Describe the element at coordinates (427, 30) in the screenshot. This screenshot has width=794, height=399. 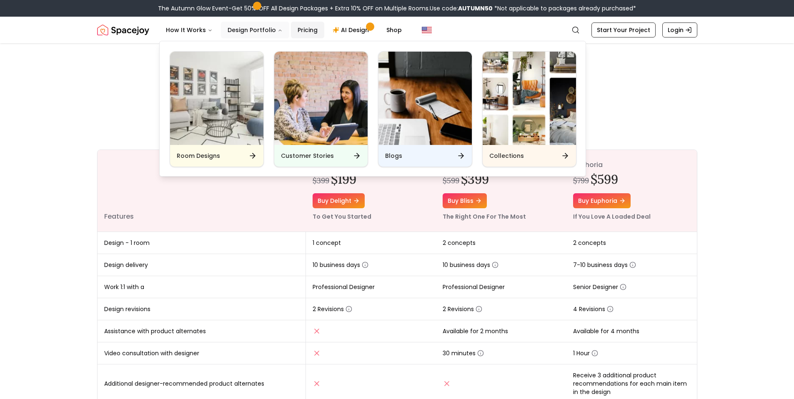
I see `img: United States` at that location.